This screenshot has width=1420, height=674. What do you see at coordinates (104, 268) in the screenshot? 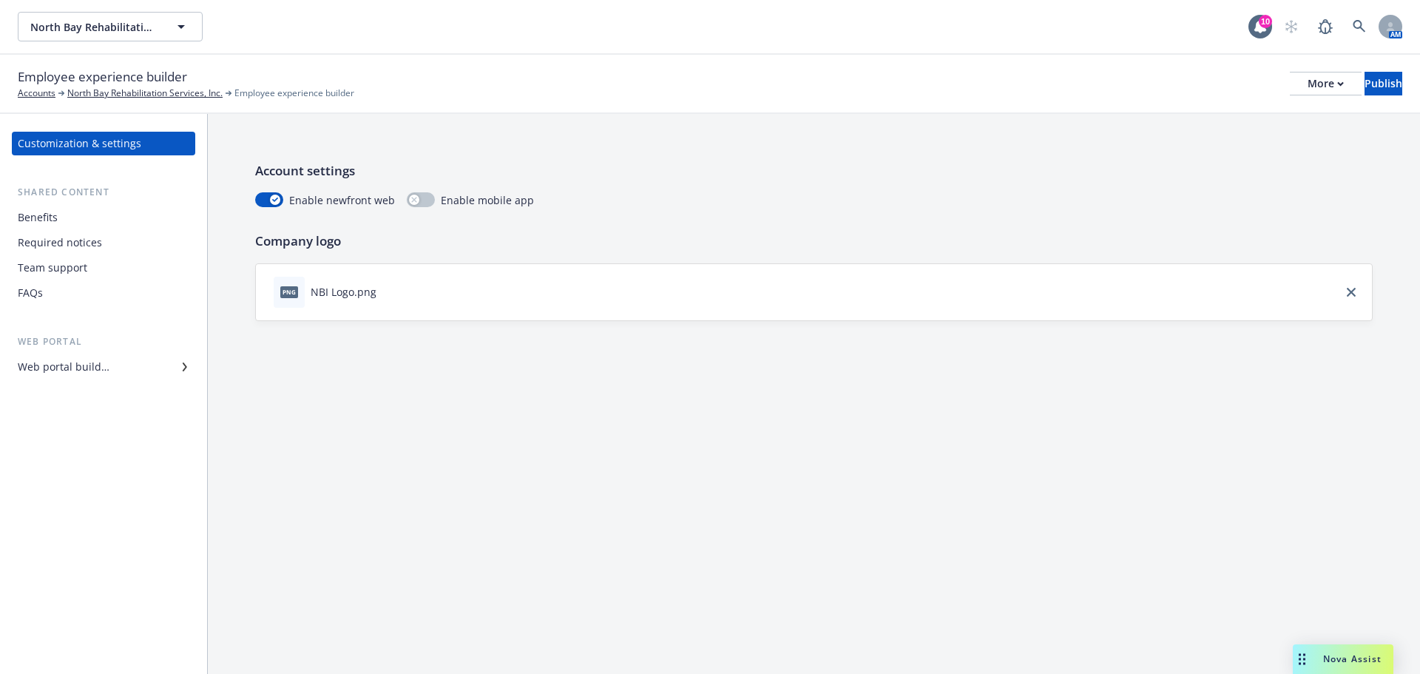
I see `a: Team support` at bounding box center [104, 268].